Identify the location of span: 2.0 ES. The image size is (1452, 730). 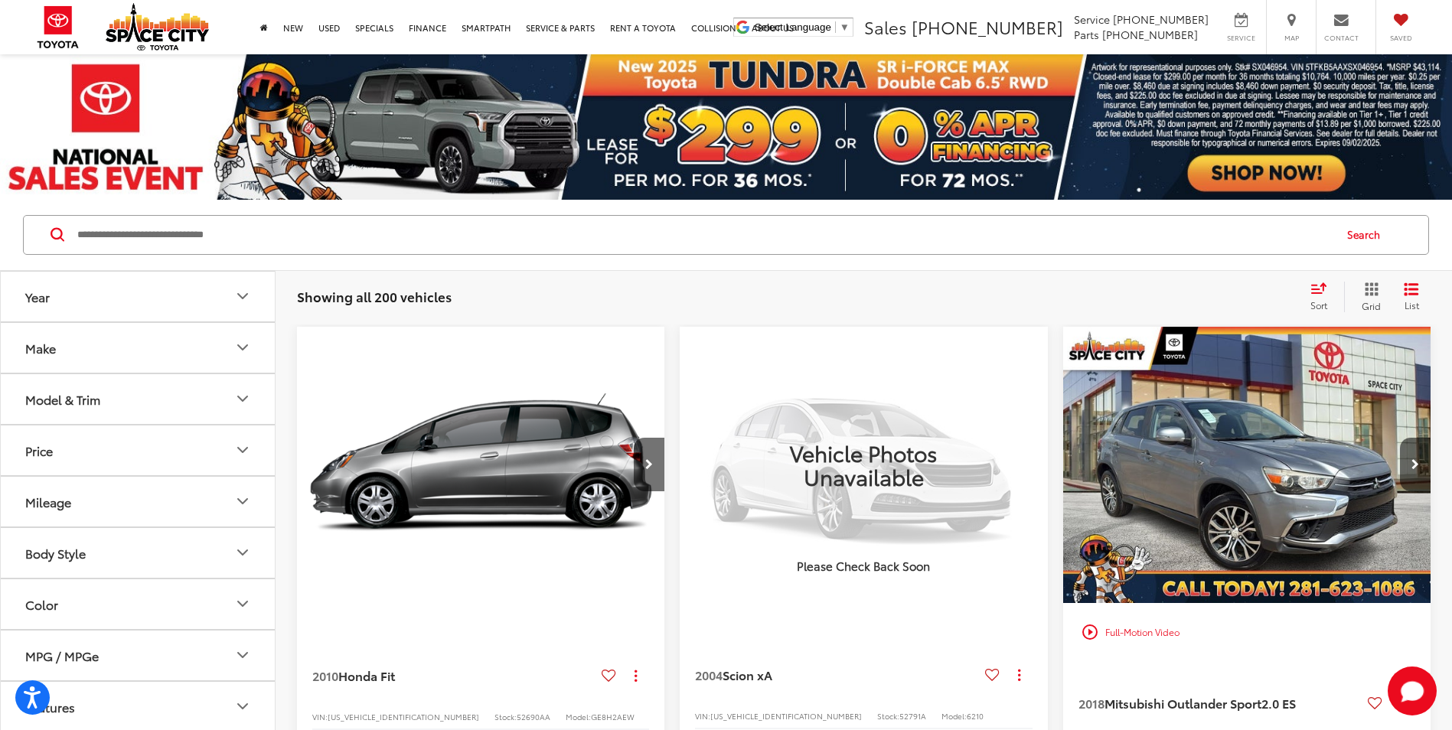
(1278, 703).